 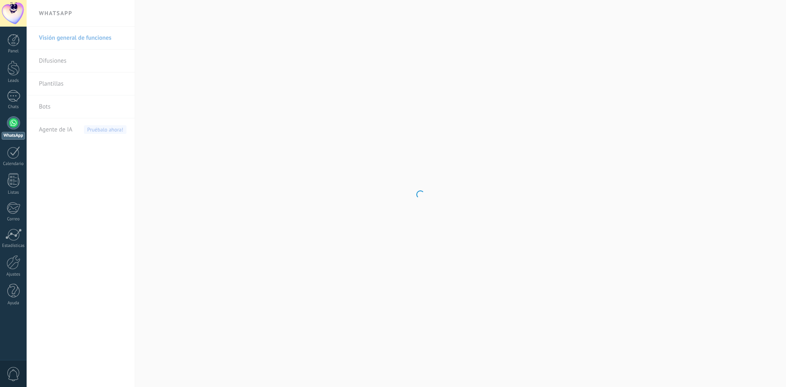 I want to click on div: Ayuda, so click(x=14, y=303).